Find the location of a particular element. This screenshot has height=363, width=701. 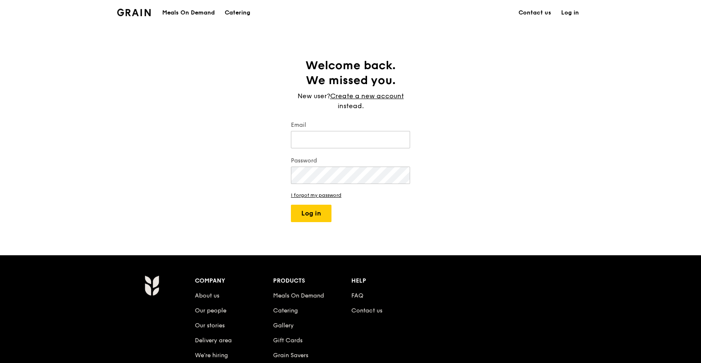

a: Our stories is located at coordinates (210, 325).